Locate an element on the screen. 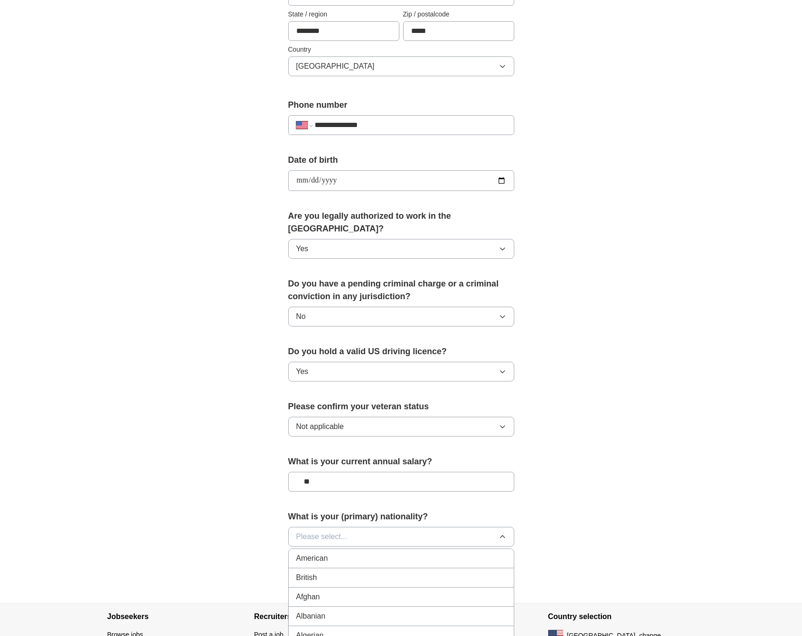 The image size is (802, 636). span: Albanian is located at coordinates (311, 617).